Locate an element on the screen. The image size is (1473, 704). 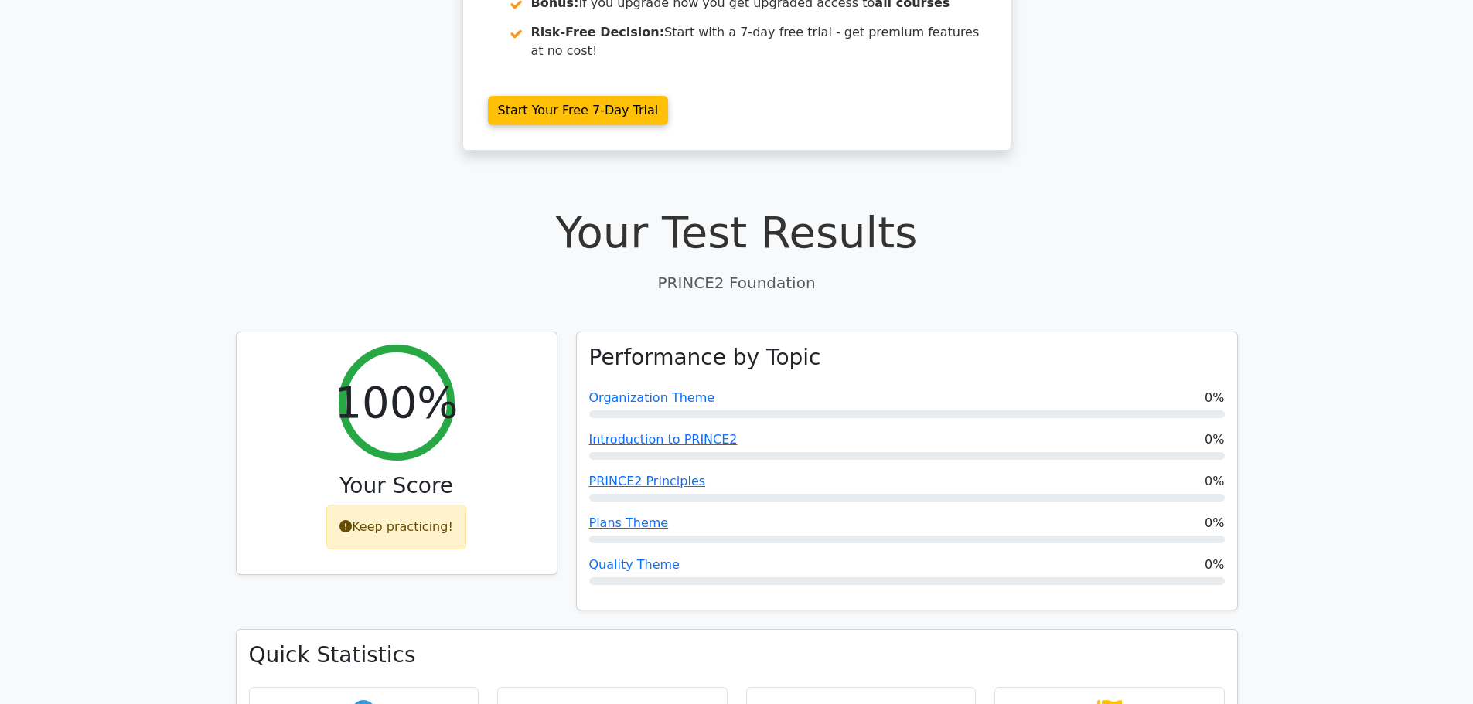
h2: 100% is located at coordinates (396, 402).